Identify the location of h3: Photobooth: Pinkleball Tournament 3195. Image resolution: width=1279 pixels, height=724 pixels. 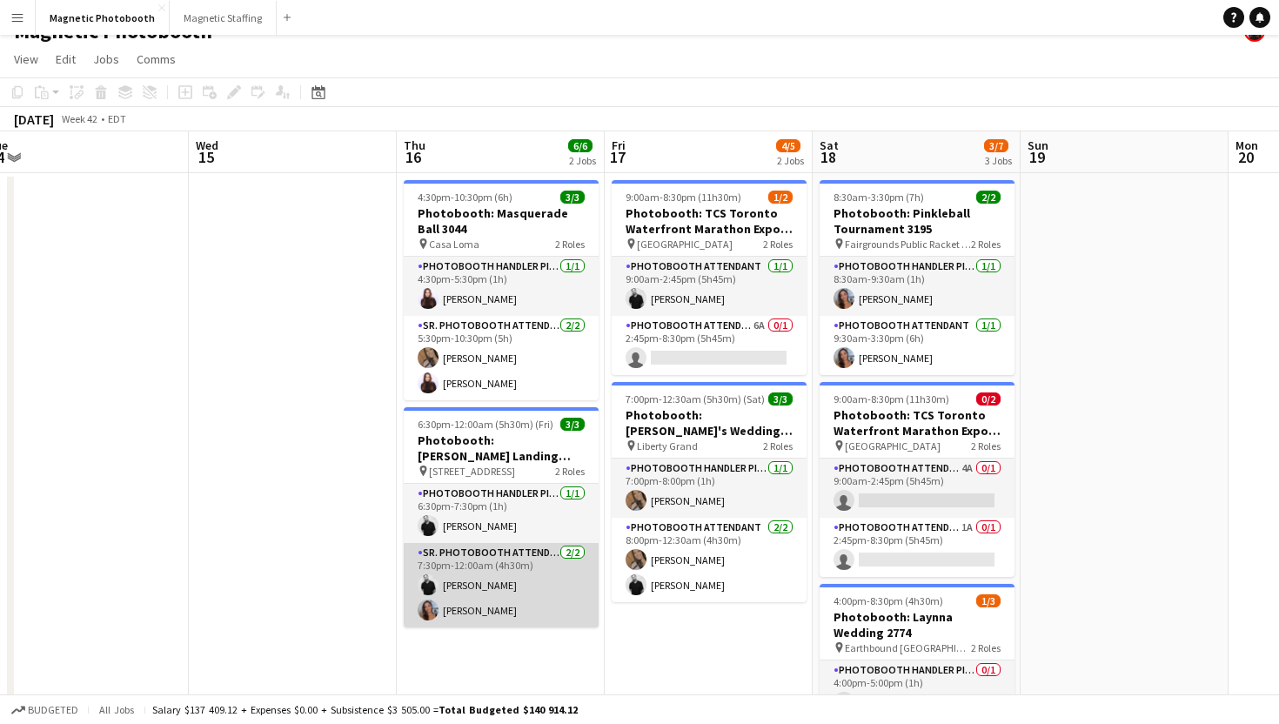
(917, 221).